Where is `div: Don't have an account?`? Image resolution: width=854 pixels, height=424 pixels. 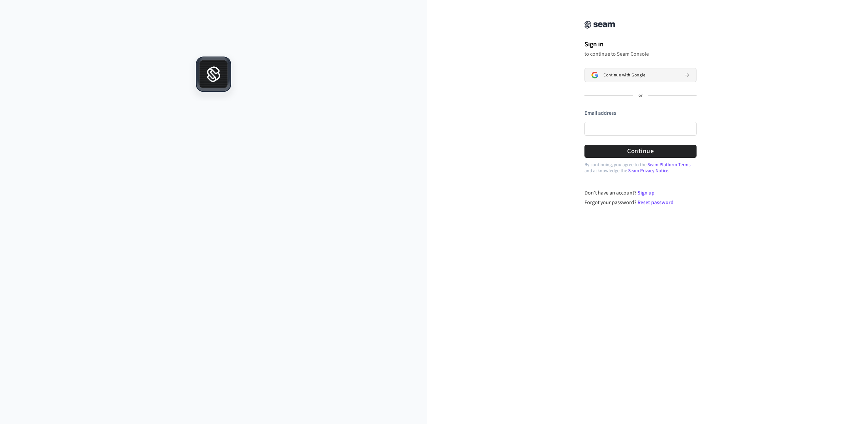
div: Don't have an account? is located at coordinates (640, 193).